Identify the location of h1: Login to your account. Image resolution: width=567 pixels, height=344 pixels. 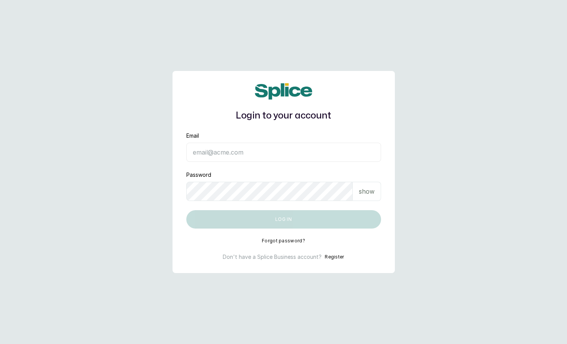
(284, 116).